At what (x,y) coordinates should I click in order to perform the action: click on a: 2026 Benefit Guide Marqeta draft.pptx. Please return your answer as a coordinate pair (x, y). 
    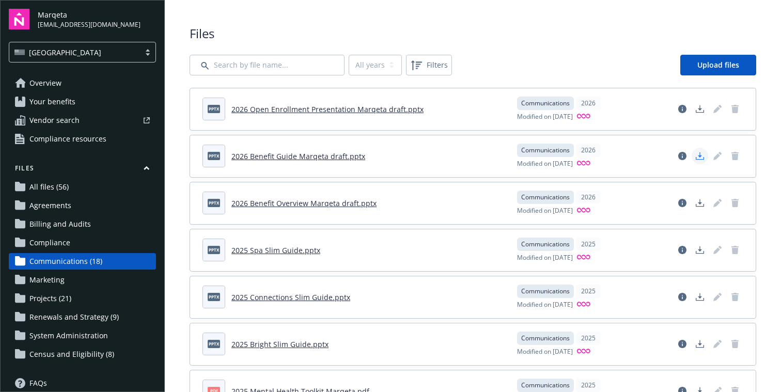
    Looking at the image, I should click on (298, 156).